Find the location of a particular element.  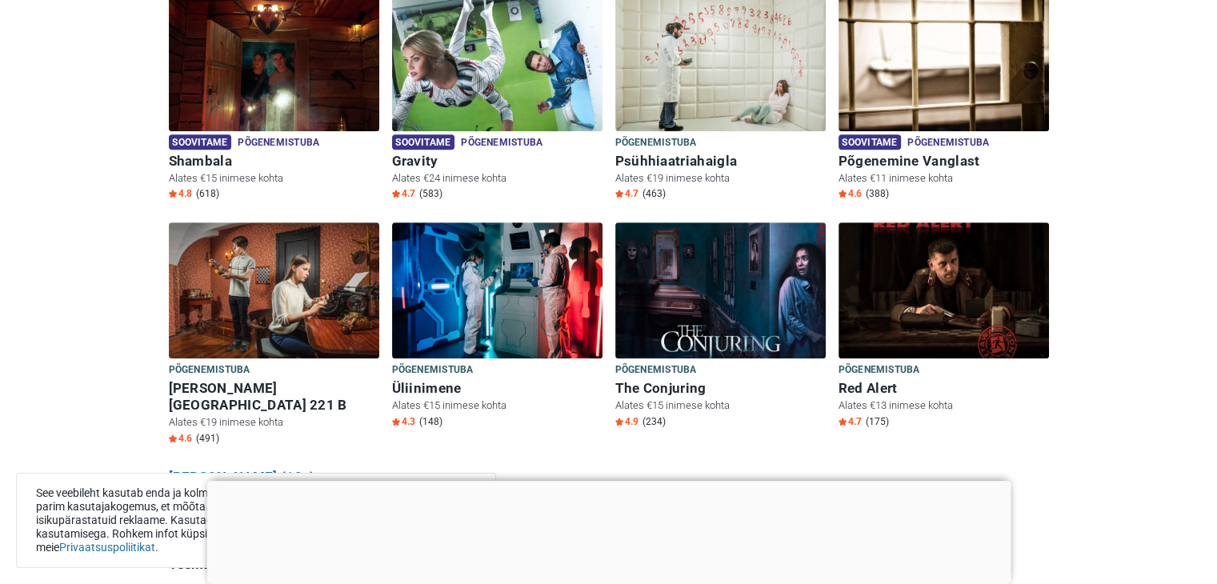

h6: Red Alert is located at coordinates (943, 388).